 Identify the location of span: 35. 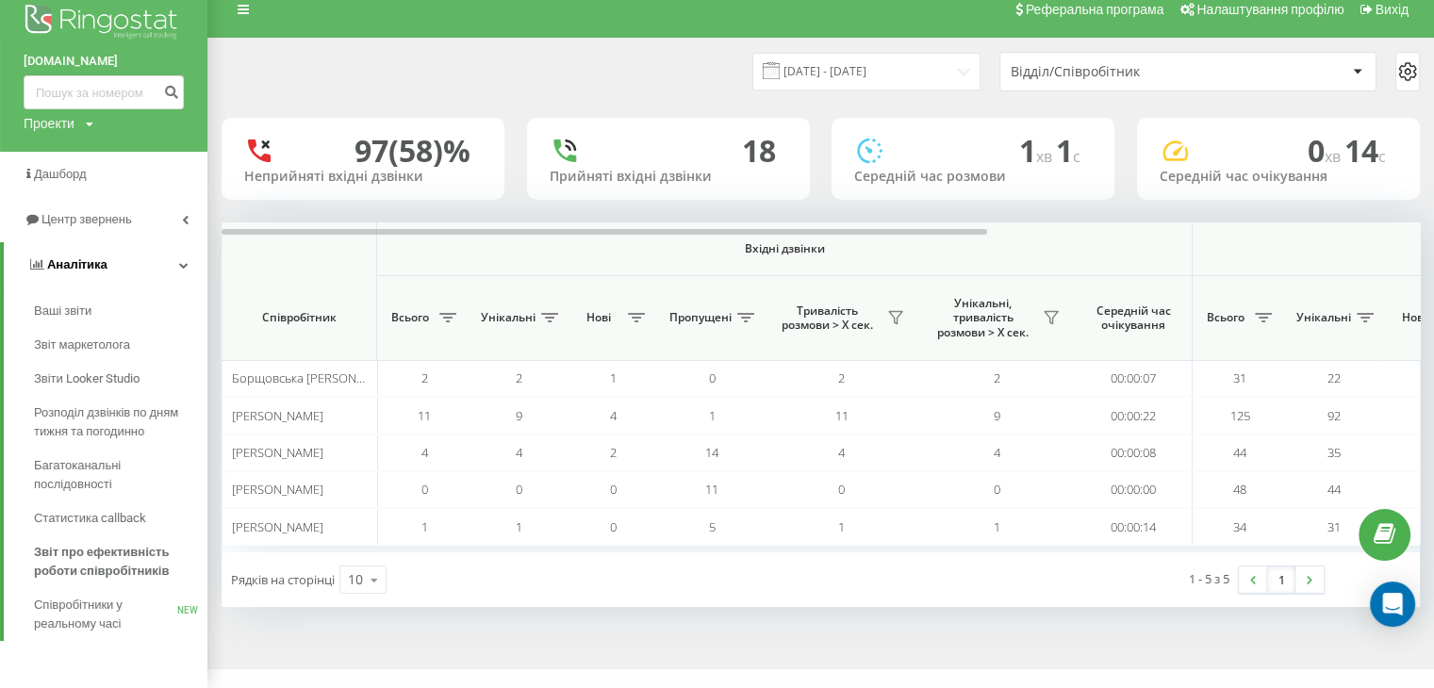
(1334, 453).